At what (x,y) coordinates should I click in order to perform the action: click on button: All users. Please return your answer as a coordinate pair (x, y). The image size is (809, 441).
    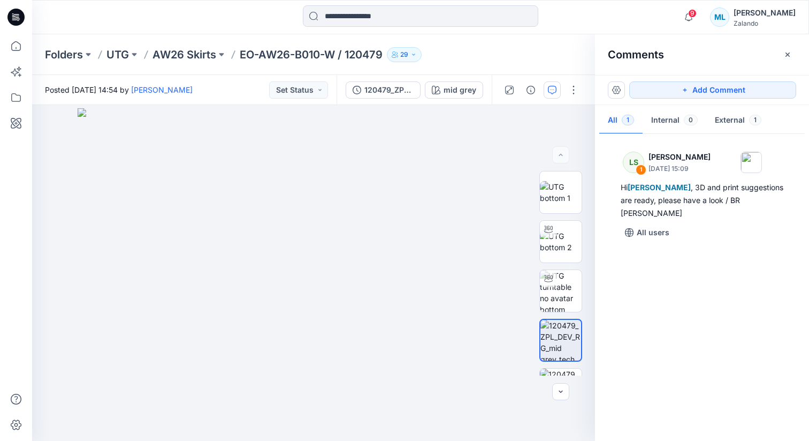
    Looking at the image, I should click on (647, 232).